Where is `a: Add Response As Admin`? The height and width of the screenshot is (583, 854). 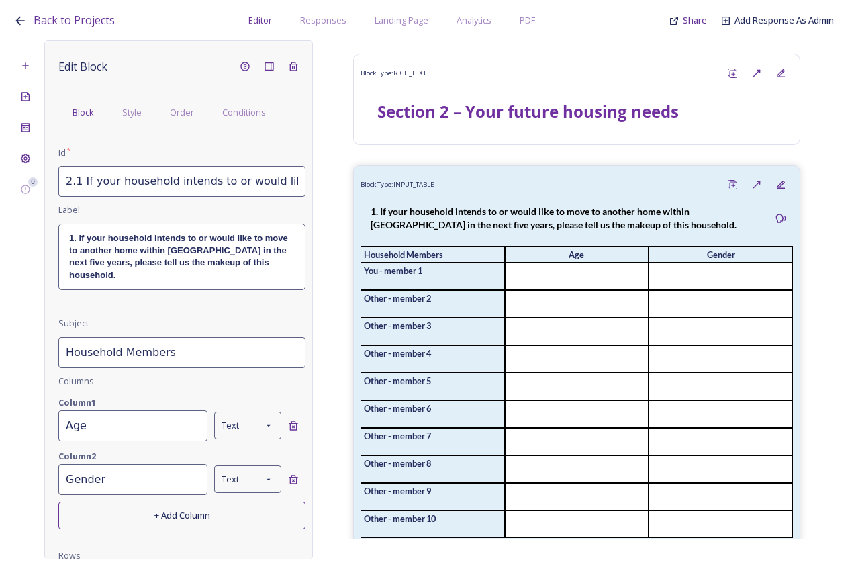
a: Add Response As Admin is located at coordinates (784, 20).